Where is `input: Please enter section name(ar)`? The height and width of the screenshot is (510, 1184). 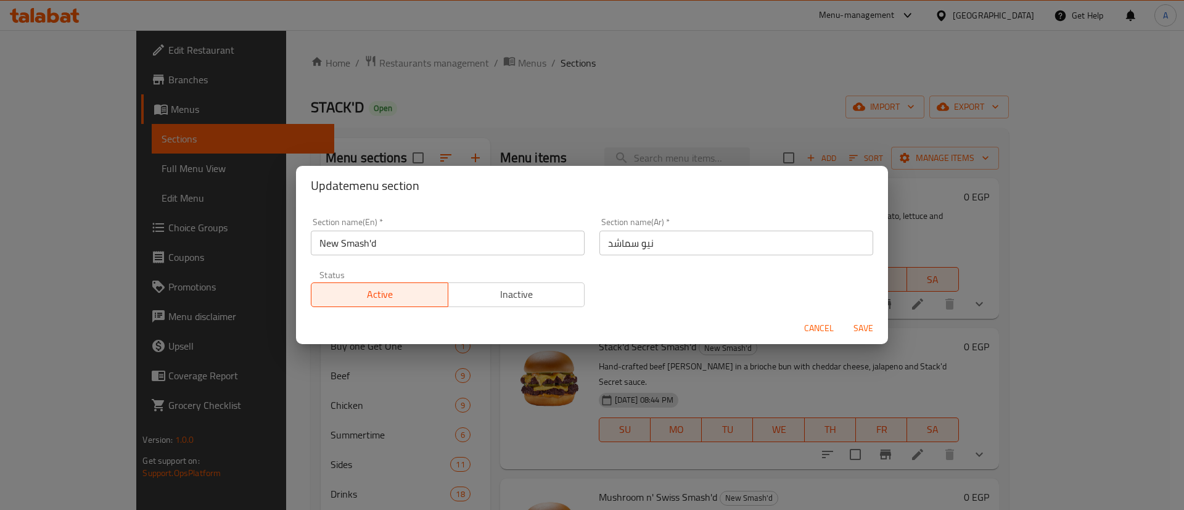 input: Please enter section name(ar) is located at coordinates (736, 243).